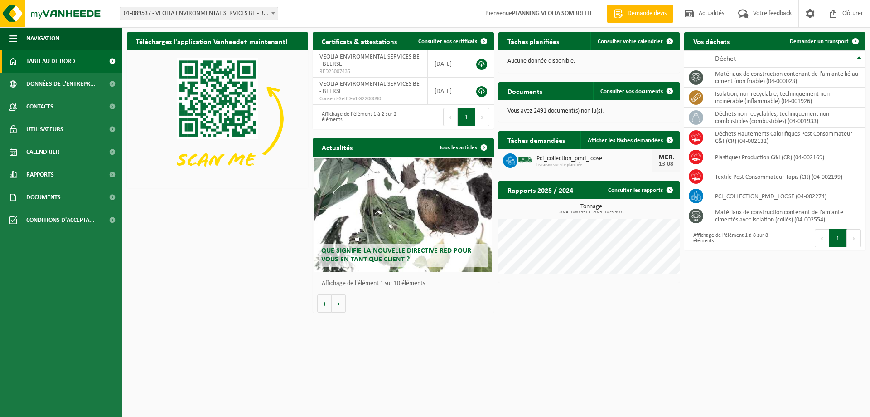 This screenshot has height=417, width=870. What do you see at coordinates (60, 220) in the screenshot?
I see `span: Conditions d'accepta...` at bounding box center [60, 220].